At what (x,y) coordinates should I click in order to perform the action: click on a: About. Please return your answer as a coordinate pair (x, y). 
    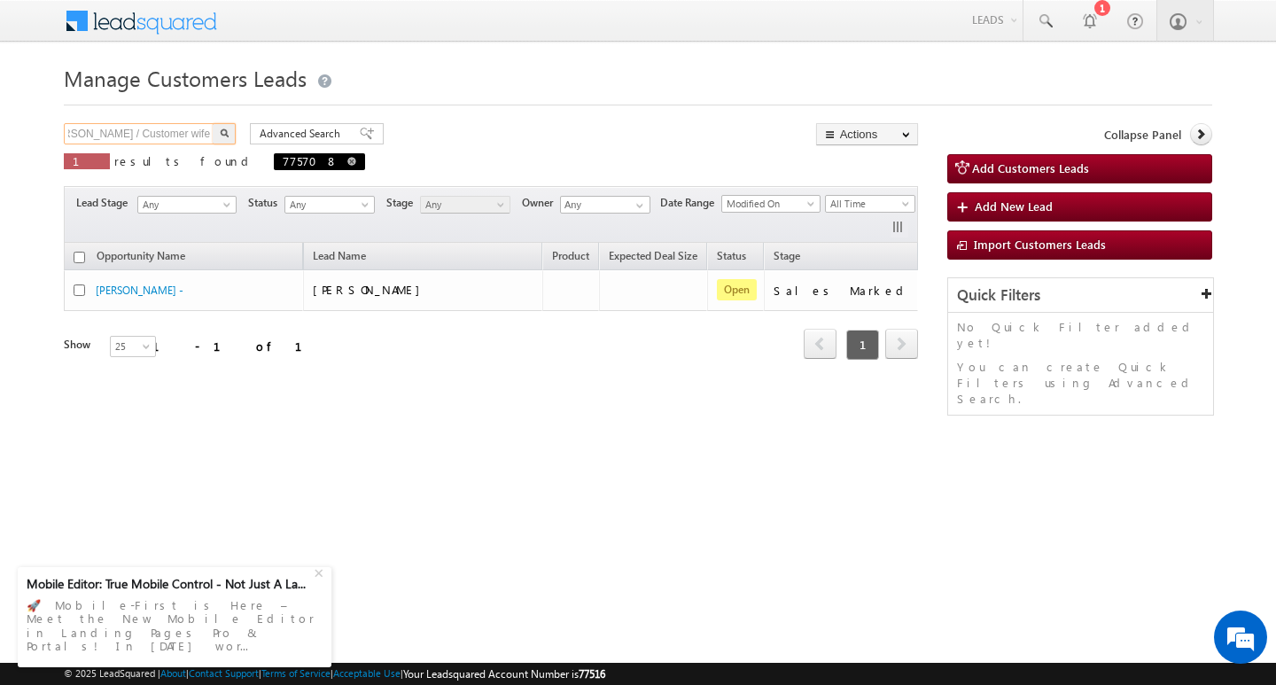
    Looking at the image, I should click on (173, 672).